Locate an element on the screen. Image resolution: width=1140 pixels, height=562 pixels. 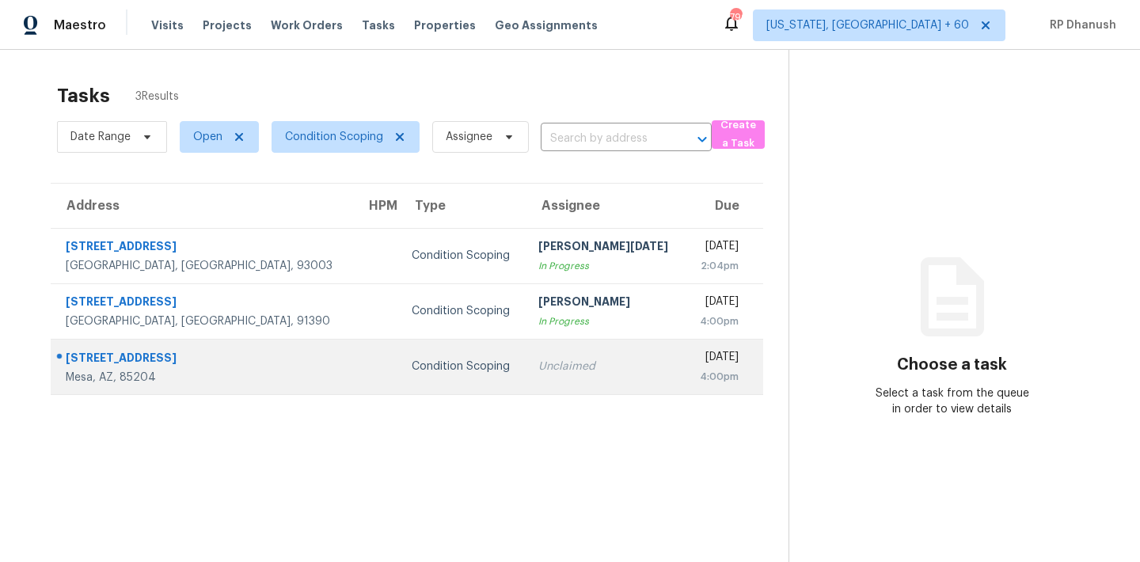
span: Work Orders is located at coordinates (306, 25).